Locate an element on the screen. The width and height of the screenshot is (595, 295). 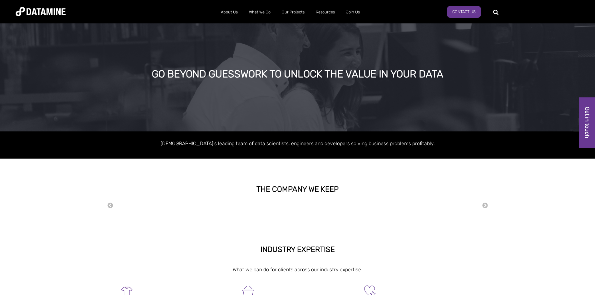
a: Contact Us is located at coordinates (464, 12).